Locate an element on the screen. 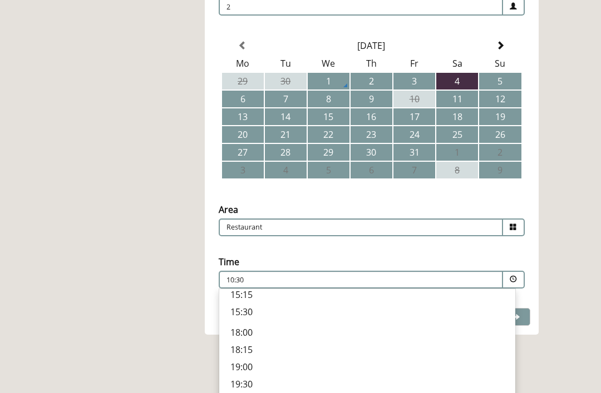  span: Next Month is located at coordinates (500, 46).